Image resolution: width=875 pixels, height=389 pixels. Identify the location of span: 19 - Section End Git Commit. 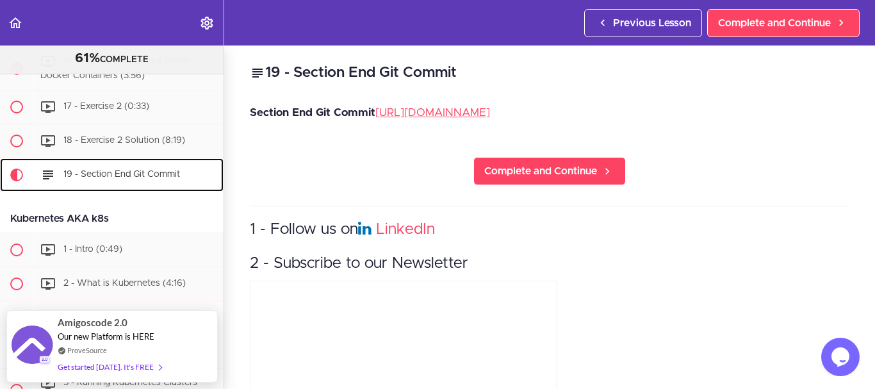
(122, 174).